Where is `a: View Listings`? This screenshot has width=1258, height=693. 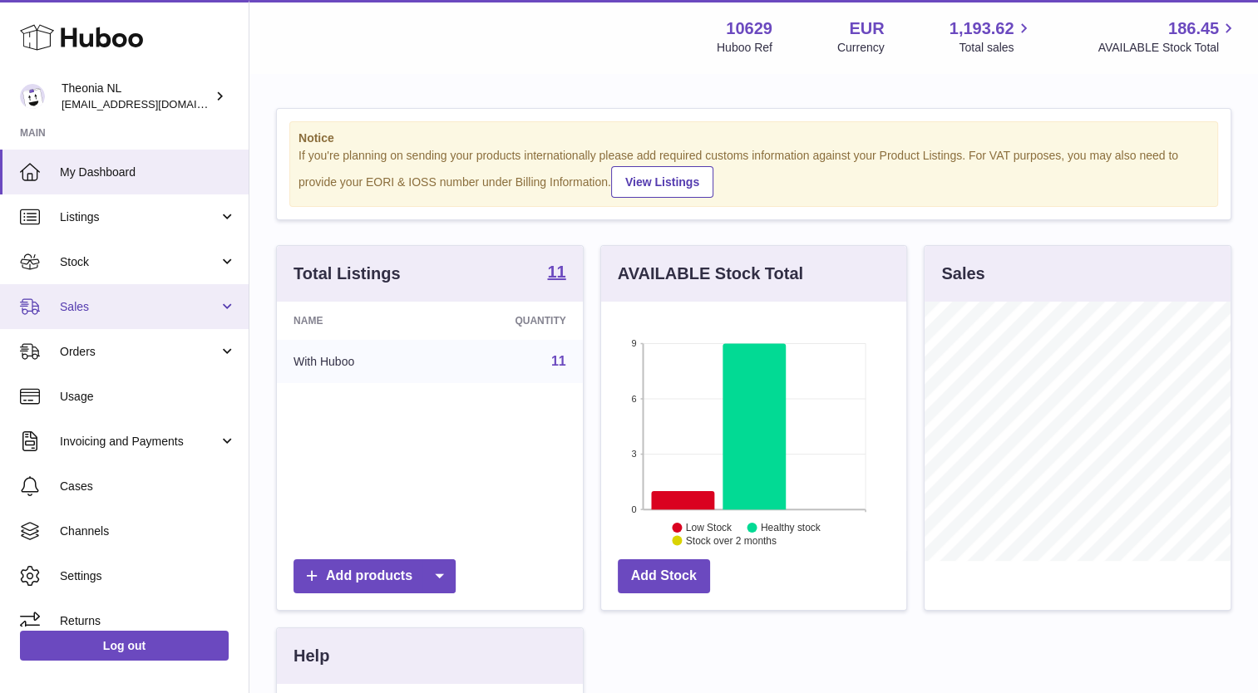 a: View Listings is located at coordinates (662, 182).